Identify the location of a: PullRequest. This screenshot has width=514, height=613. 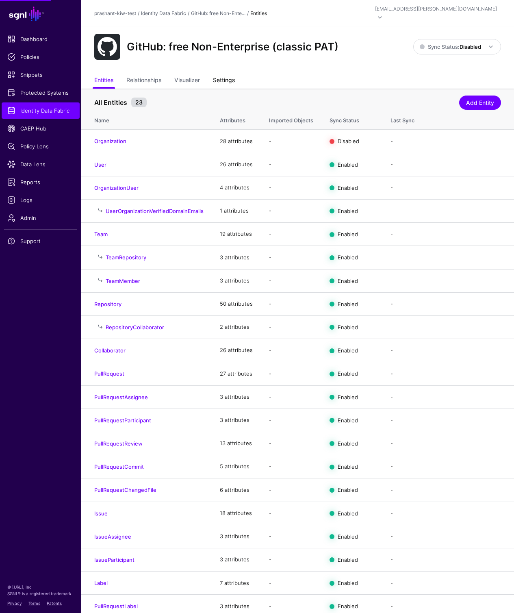
(109, 373).